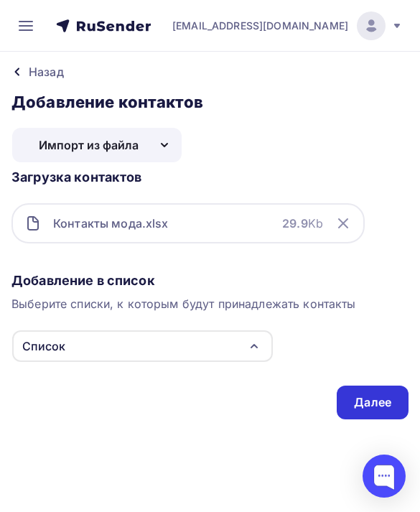 The image size is (420, 512). Describe the element at coordinates (111, 224) in the screenshot. I see `div: Контакты мода.xlsx` at that location.